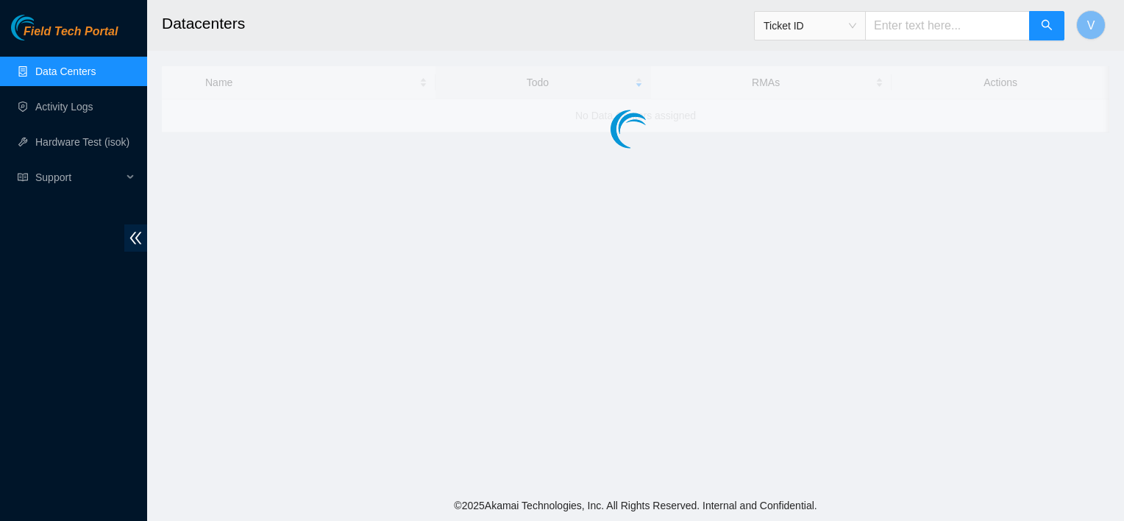 This screenshot has width=1124, height=521. I want to click on a: Hardware Test (isok), so click(82, 142).